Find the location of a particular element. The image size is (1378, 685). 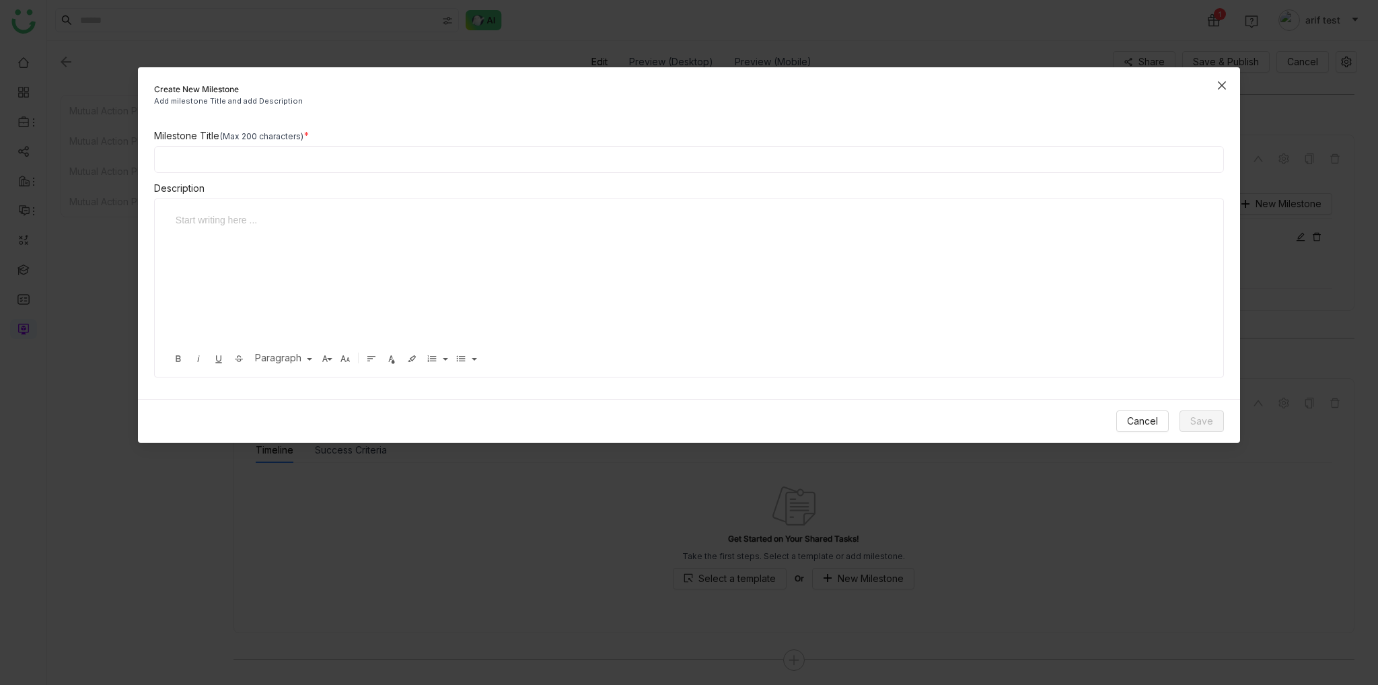

button: Italic (Ctrl+I) is located at coordinates (199, 358).